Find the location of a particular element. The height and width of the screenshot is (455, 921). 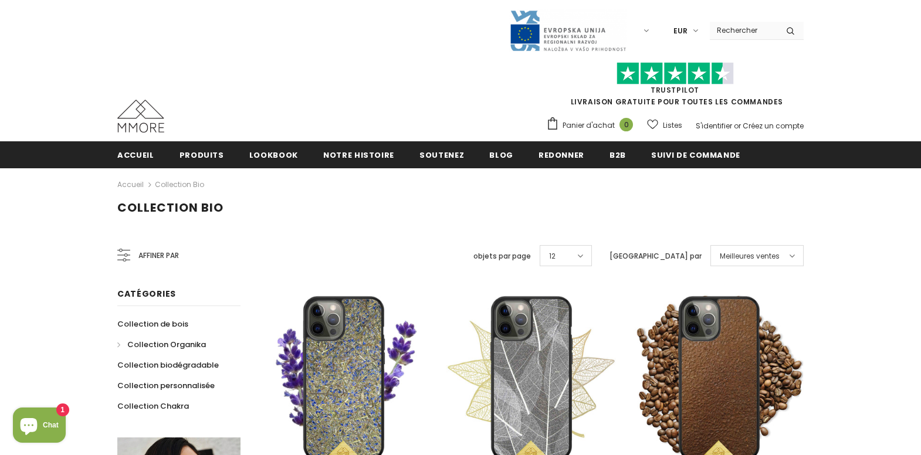

a: B2B is located at coordinates (618, 154).